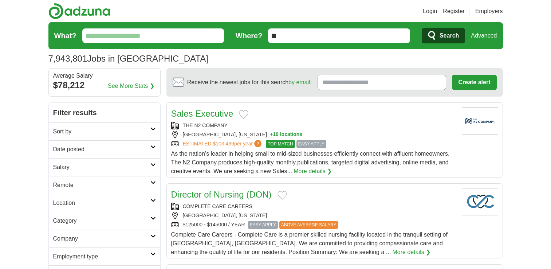  I want to click on a: Sort by, so click(105, 131).